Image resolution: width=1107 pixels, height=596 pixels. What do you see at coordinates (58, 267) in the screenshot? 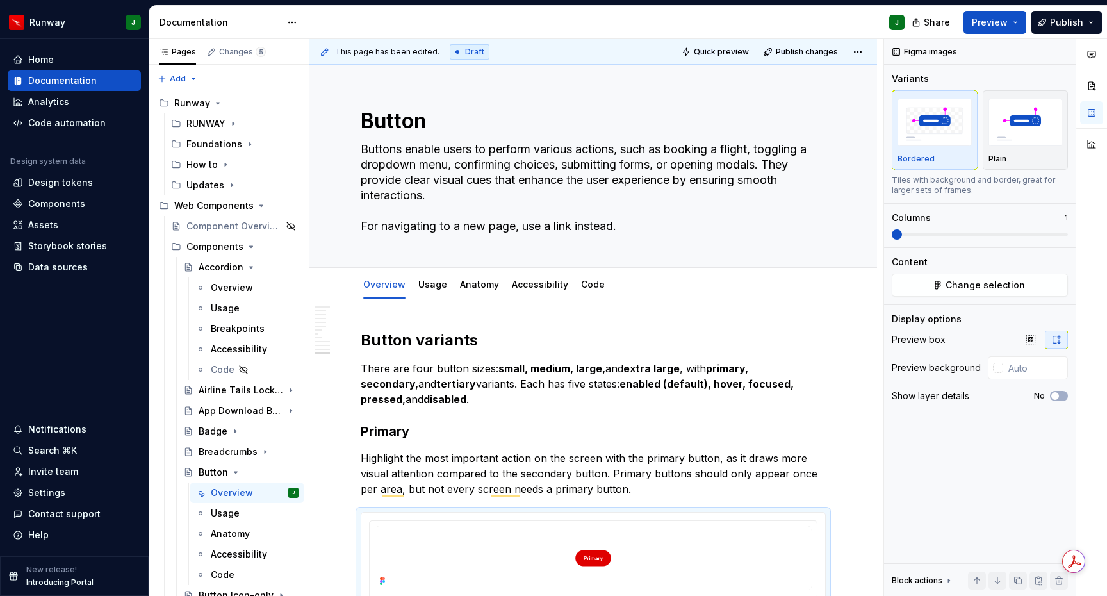
I see `div: Data sources` at bounding box center [58, 267].